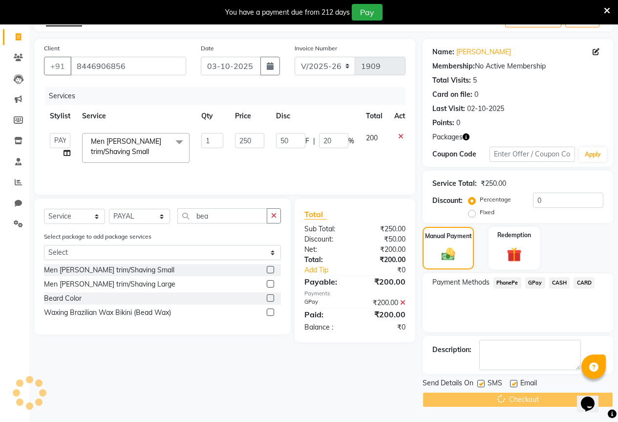 The height and width of the screenshot is (422, 618). Describe the element at coordinates (449, 236) in the screenshot. I see `label: Manual Payment` at that location.